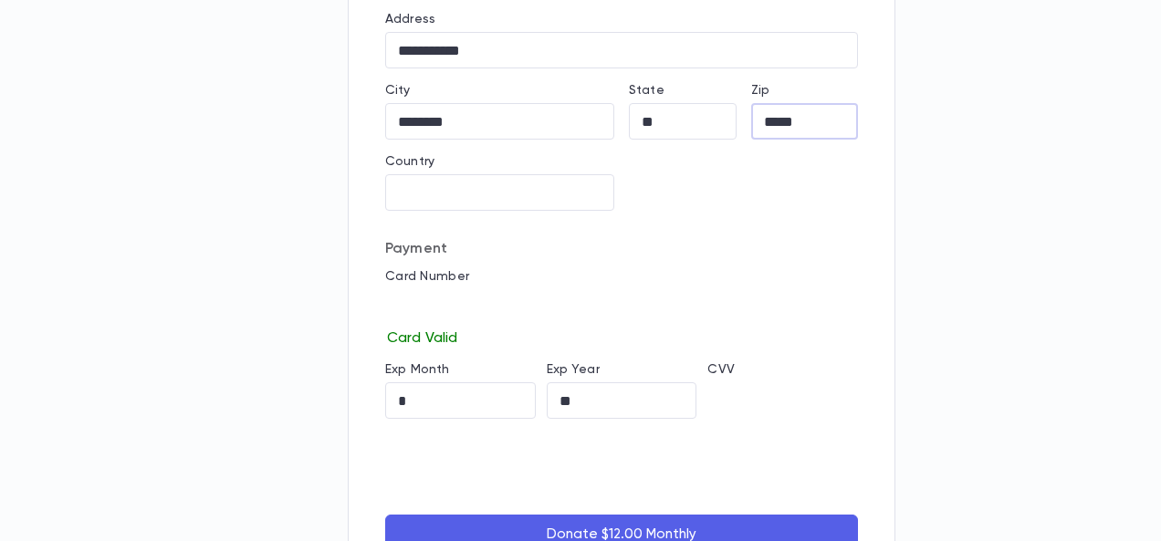 This screenshot has height=541, width=1161. What do you see at coordinates (573, 370) in the screenshot?
I see `label: Exp Year` at bounding box center [573, 370].